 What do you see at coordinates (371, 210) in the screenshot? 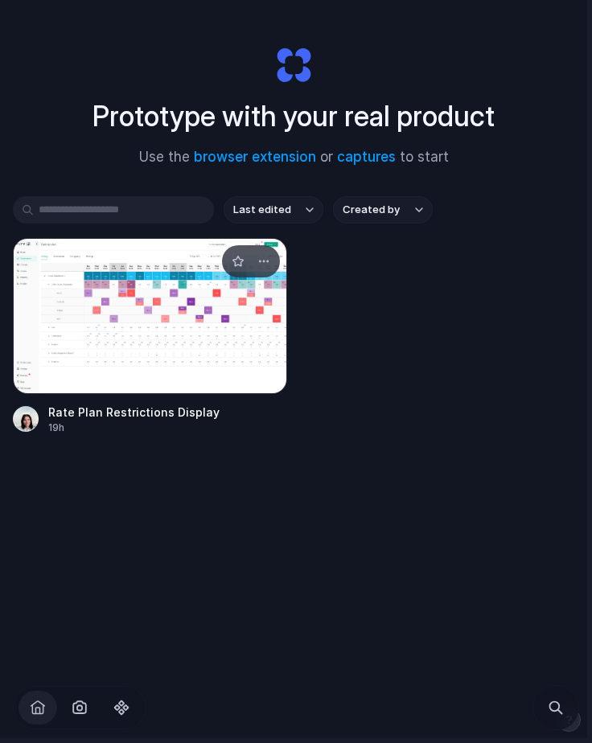
I see `span: Created by` at bounding box center [371, 210].